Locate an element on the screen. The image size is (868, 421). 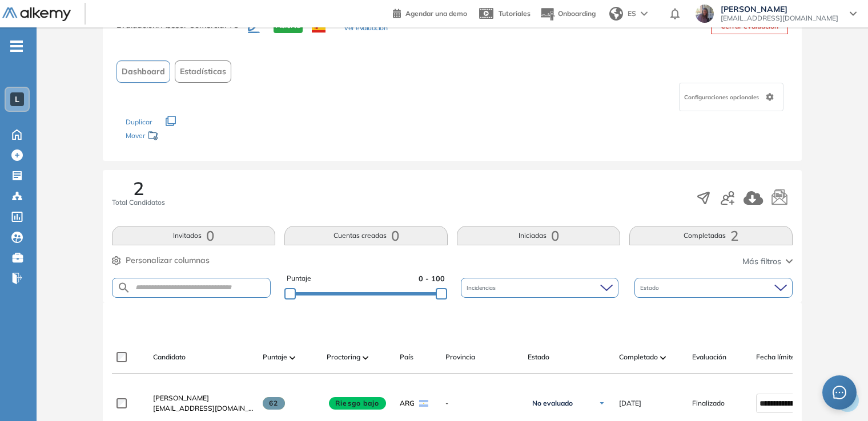
img: arrow is located at coordinates (644, 14).